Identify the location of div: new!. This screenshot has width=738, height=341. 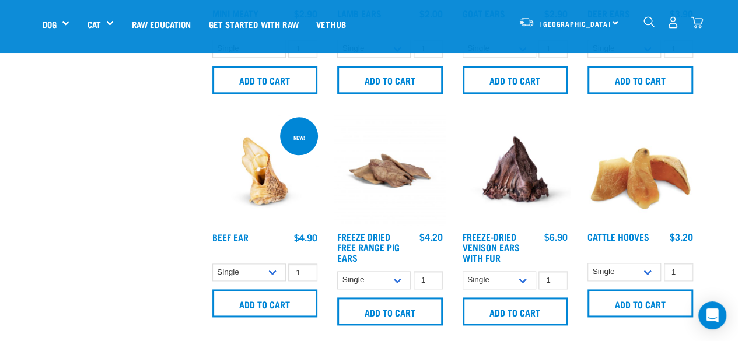
(299, 138).